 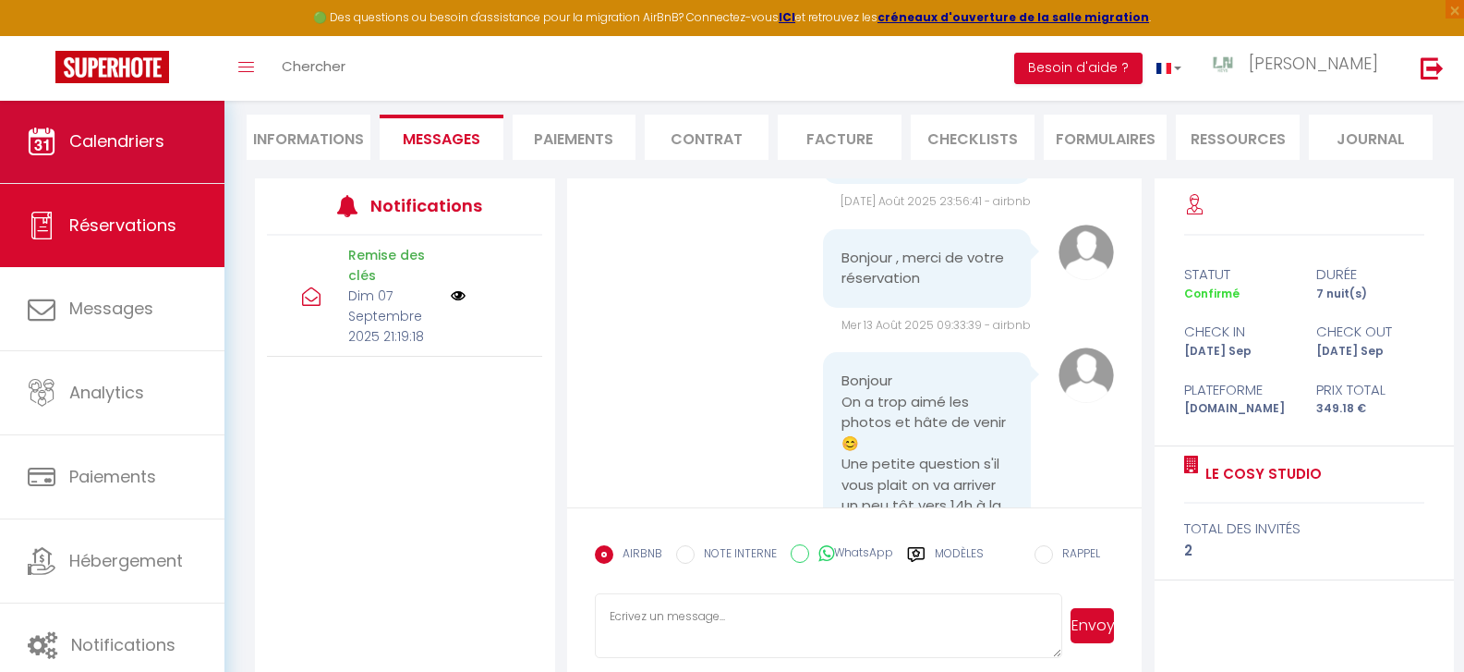 What do you see at coordinates (313, 68) in the screenshot?
I see `a: Chercher` at bounding box center [313, 68].